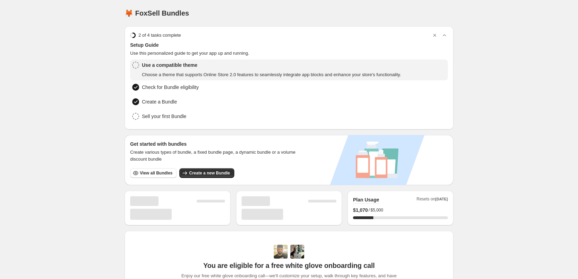  I want to click on span: Create various types of bundle, a fixed bundle page, a dynamic bundle or a volume discount bundle, so click(216, 156).